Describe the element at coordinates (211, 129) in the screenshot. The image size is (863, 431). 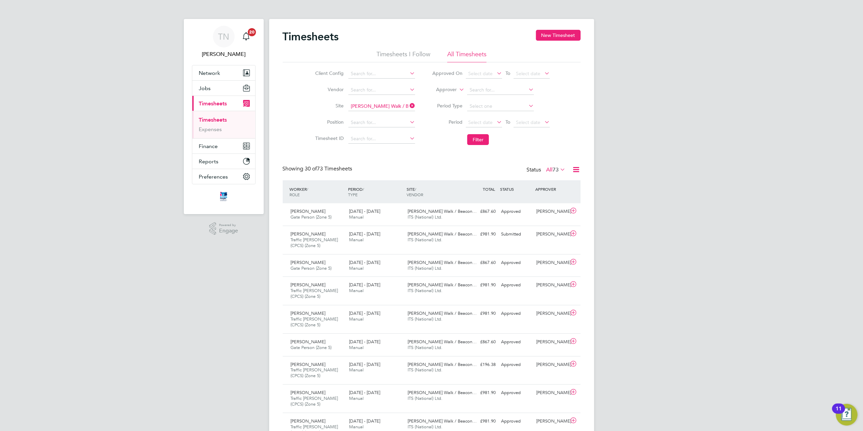
I see `a: Expenses` at that location.